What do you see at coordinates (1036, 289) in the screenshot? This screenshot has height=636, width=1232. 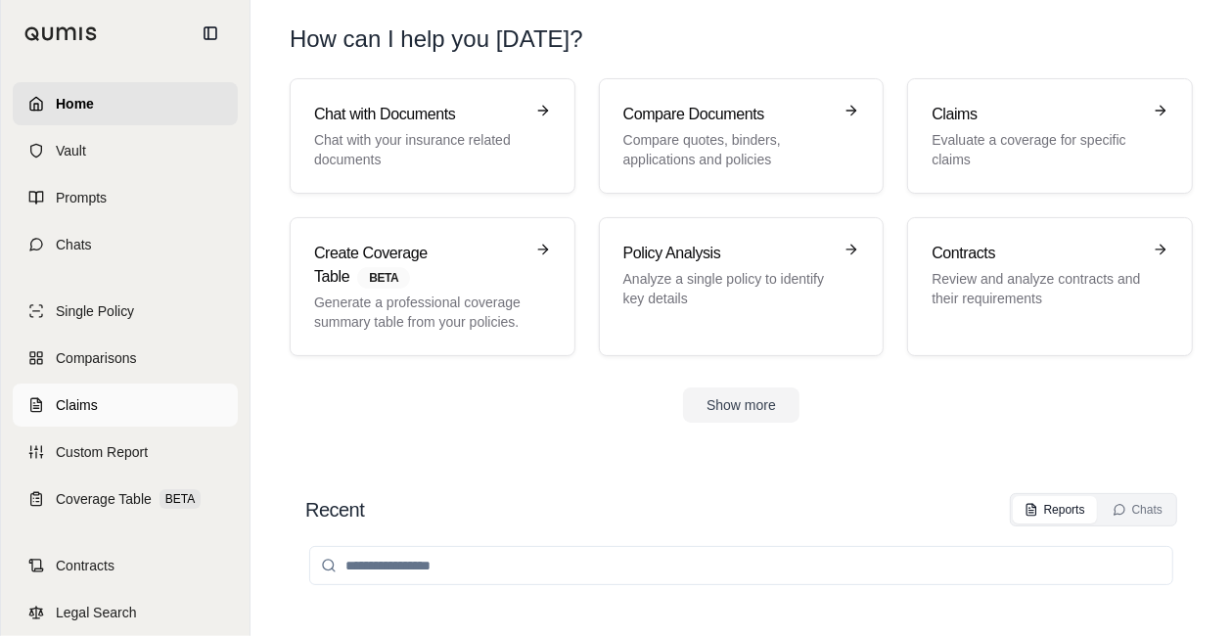 I see `p: Review and analyze contracts and their requirements` at bounding box center [1036, 289].